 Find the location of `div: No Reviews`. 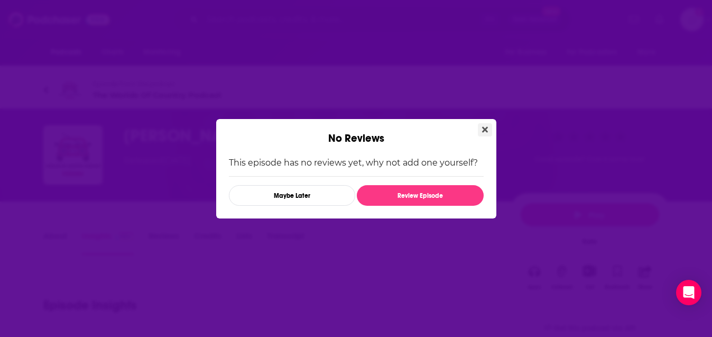

div: No Reviews is located at coordinates (356, 132).